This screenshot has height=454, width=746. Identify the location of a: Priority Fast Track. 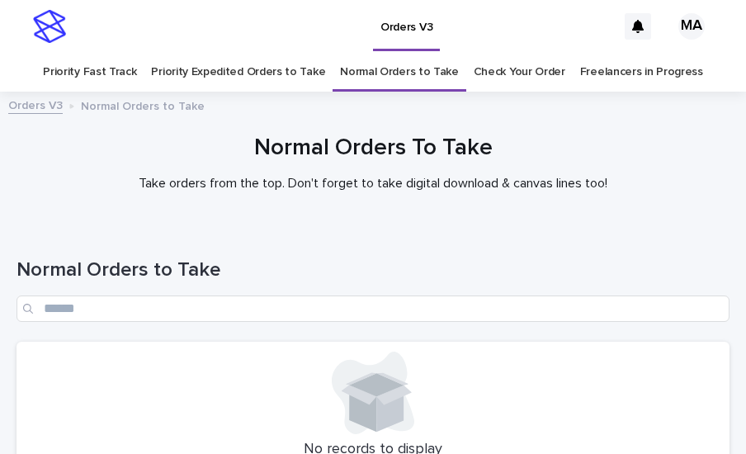
(89, 72).